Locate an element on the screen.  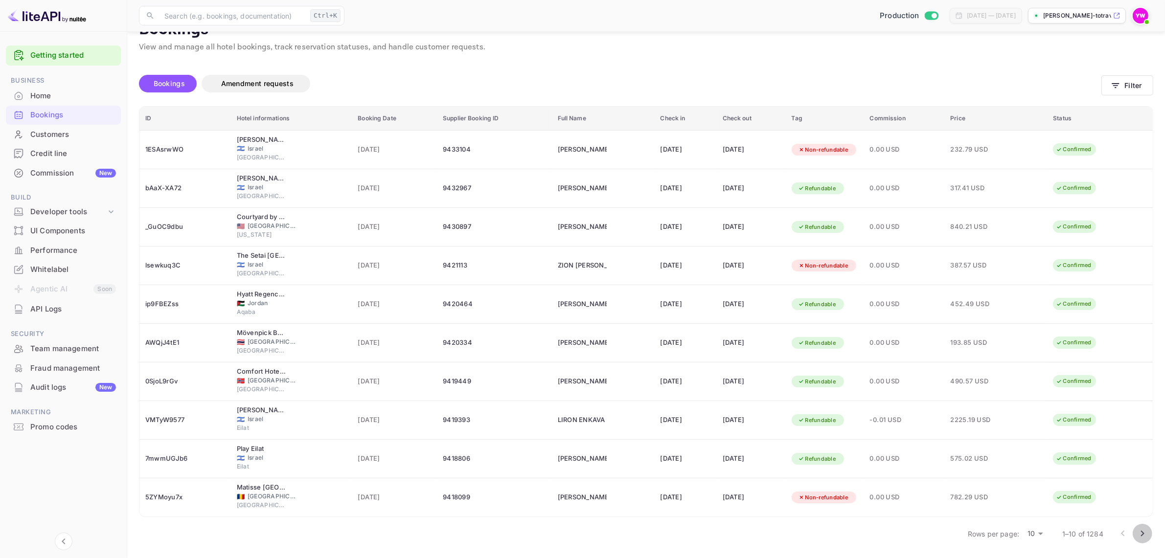
div: Performance is located at coordinates (73, 250).